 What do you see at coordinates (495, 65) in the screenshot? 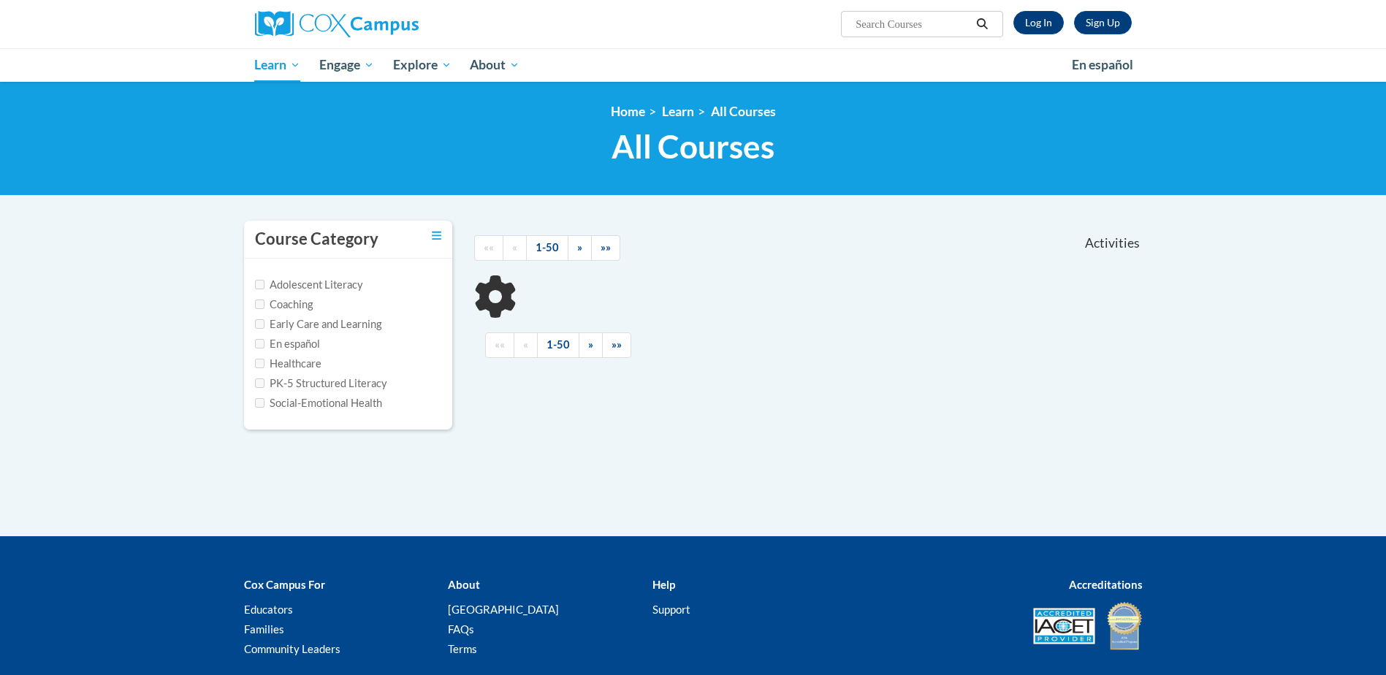
I see `span: About` at bounding box center [495, 65].